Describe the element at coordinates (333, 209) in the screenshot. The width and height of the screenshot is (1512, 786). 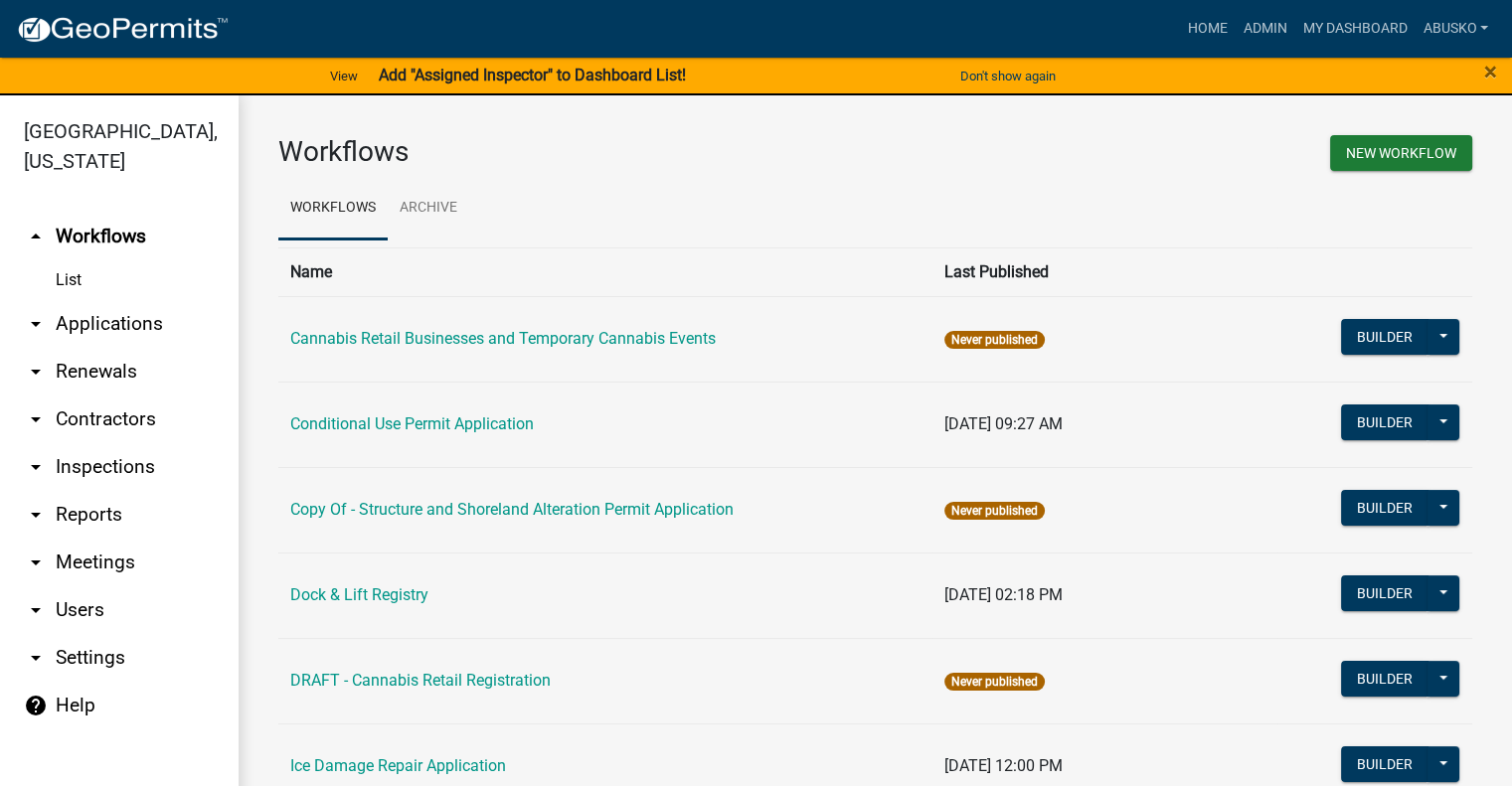
I see `a: Workflows` at that location.